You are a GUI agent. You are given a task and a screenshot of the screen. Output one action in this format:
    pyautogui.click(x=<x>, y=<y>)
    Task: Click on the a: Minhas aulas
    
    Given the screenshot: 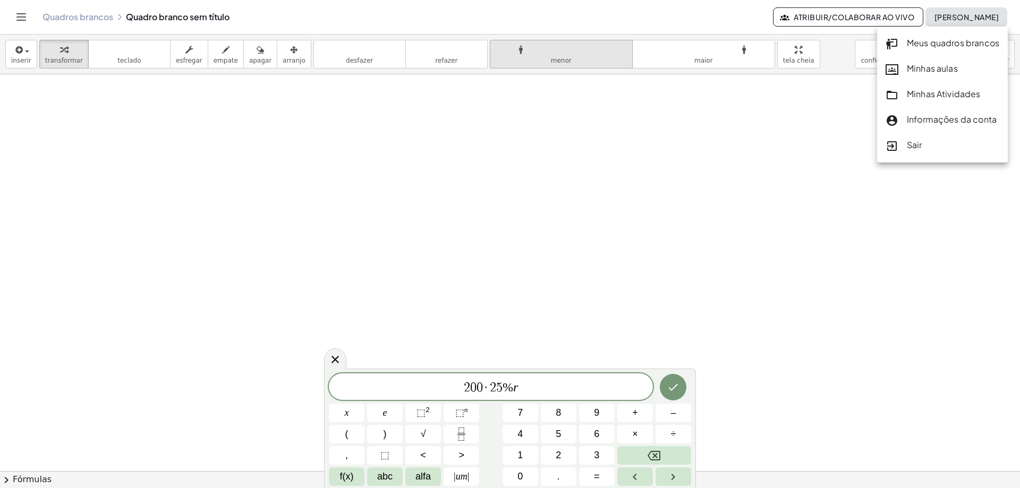 What is the action you would take?
    pyautogui.click(x=942, y=69)
    